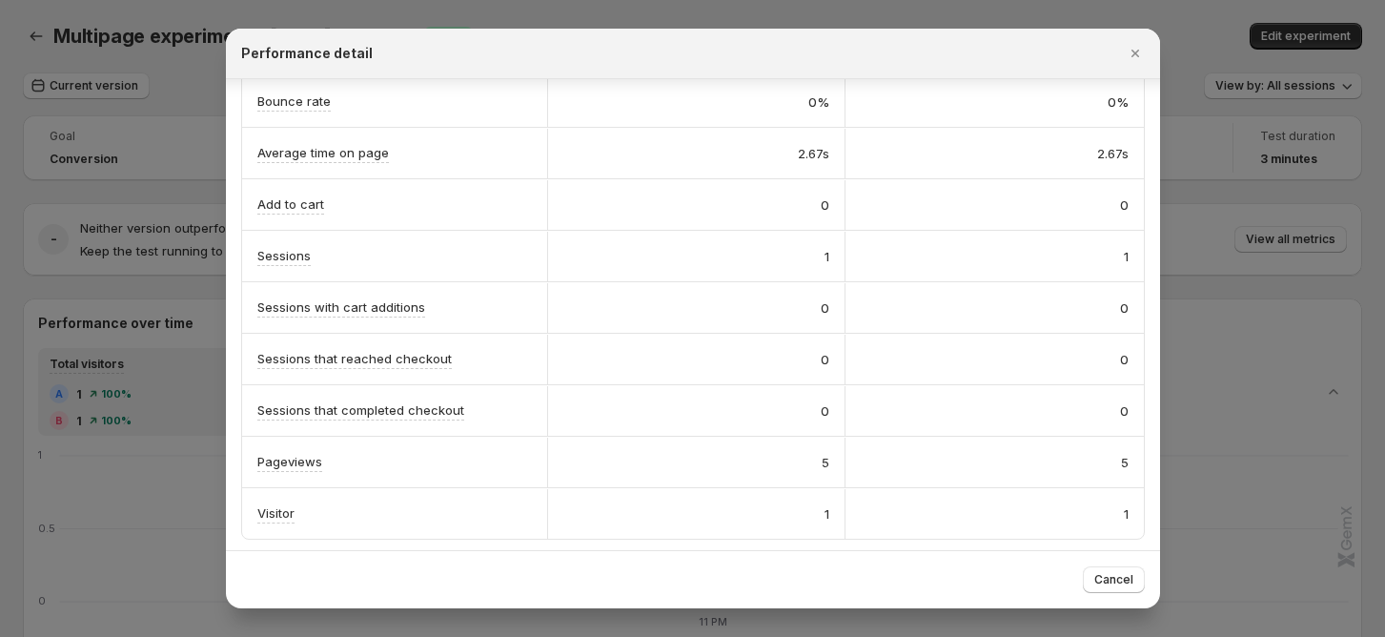 The height and width of the screenshot is (637, 1385). I want to click on p: Pageviews, so click(290, 461).